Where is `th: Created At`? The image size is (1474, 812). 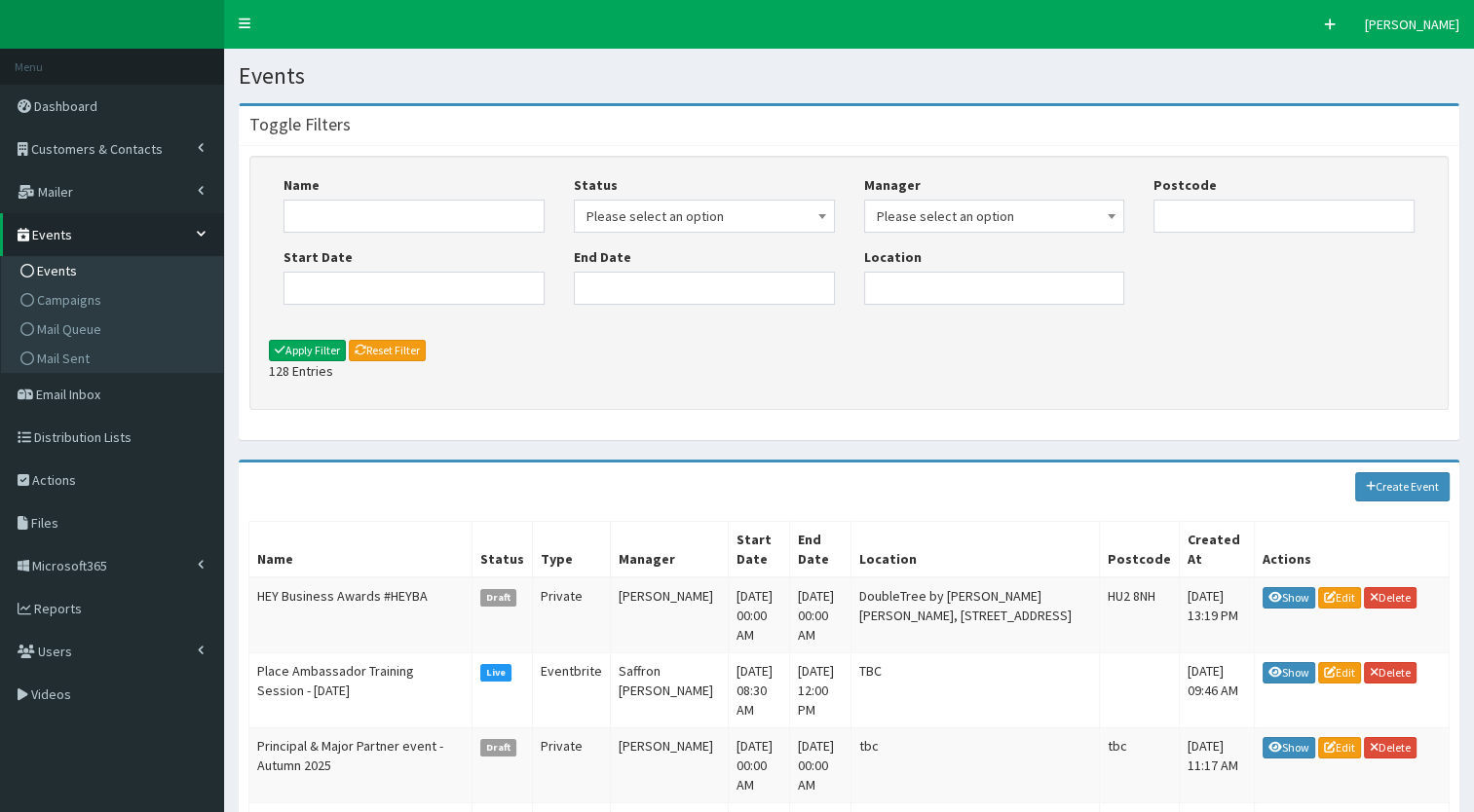 th: Created At is located at coordinates (1216, 550).